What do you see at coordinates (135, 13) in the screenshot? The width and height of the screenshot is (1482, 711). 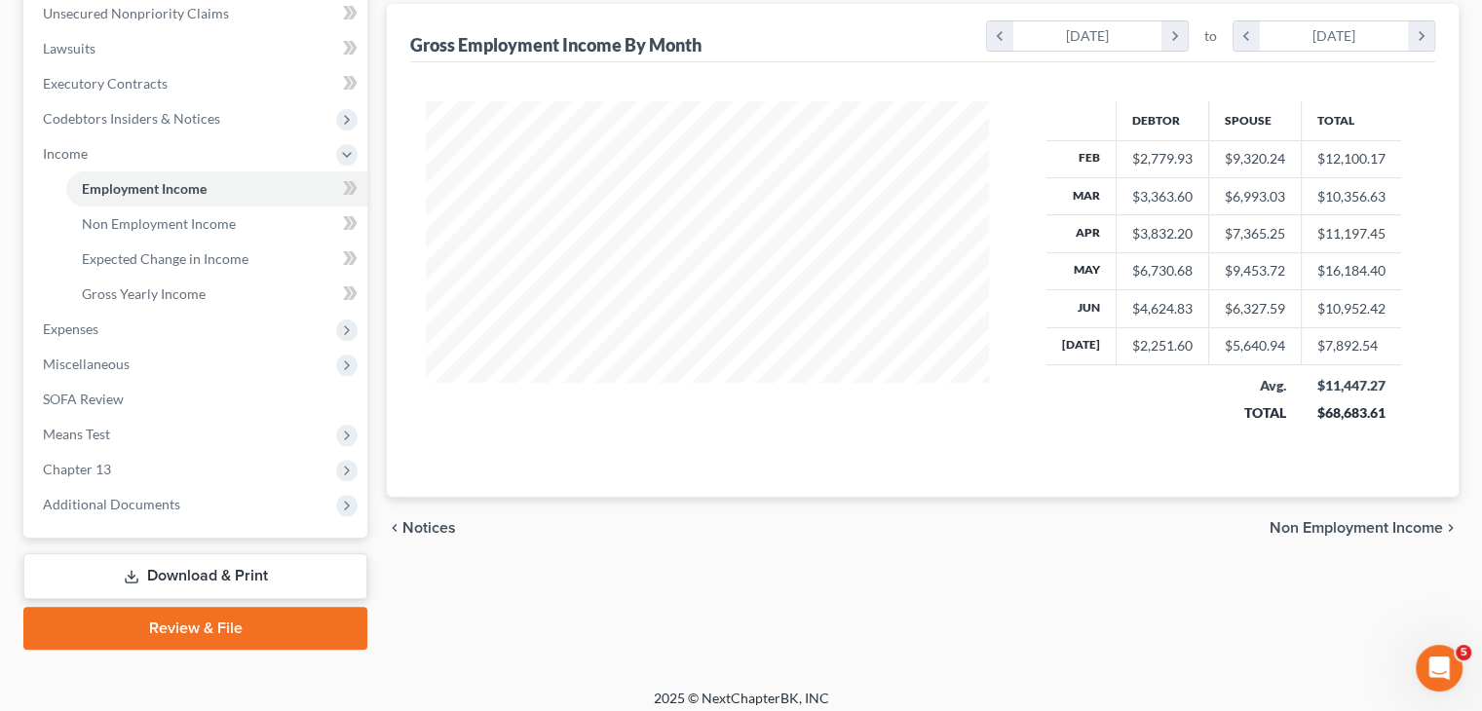 I see `span: Unsecured Nonpriority Claims` at bounding box center [135, 13].